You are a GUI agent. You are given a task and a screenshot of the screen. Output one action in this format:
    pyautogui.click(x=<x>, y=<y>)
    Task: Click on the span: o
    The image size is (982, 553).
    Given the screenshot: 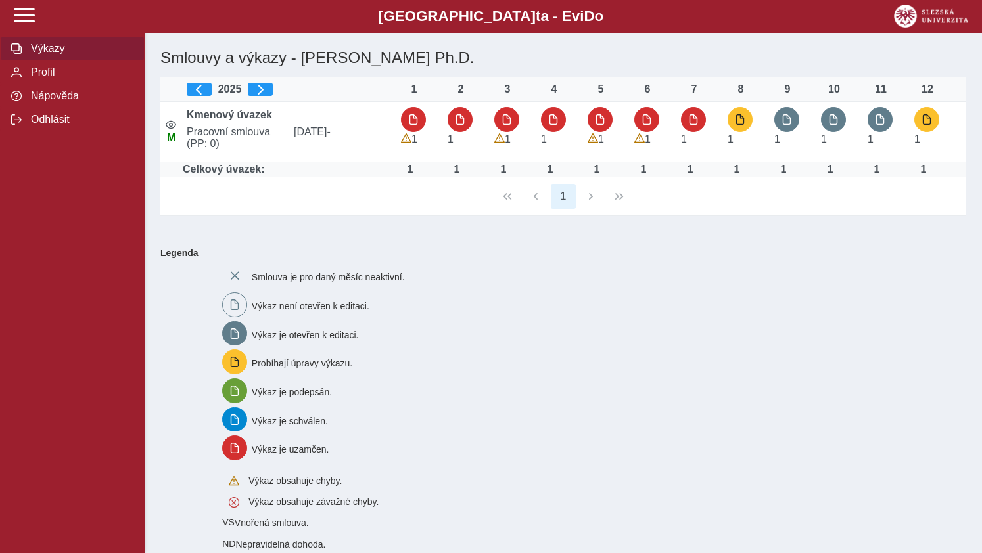 What is the action you would take?
    pyautogui.click(x=599, y=16)
    